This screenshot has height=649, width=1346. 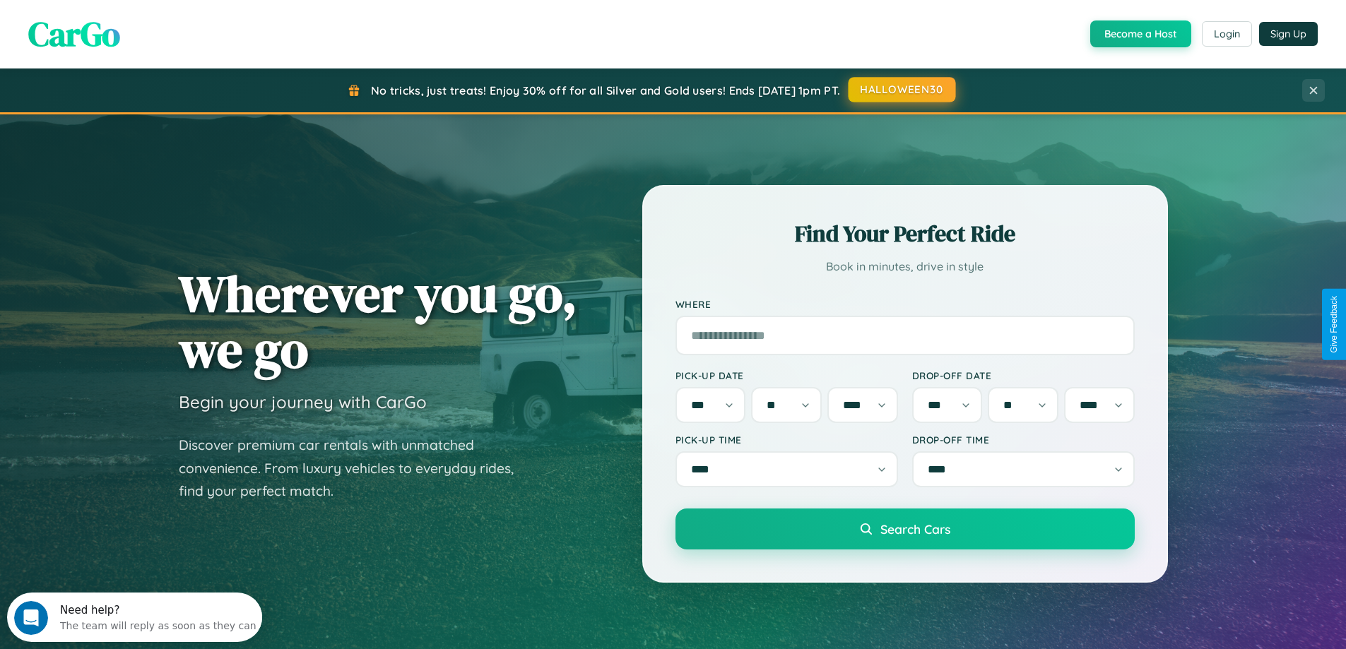 What do you see at coordinates (905, 529) in the screenshot?
I see `button: Search Cars` at bounding box center [905, 529].